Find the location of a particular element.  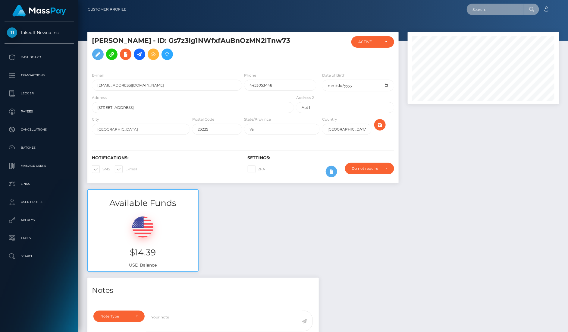

a: User Profile is located at coordinates (39, 202).